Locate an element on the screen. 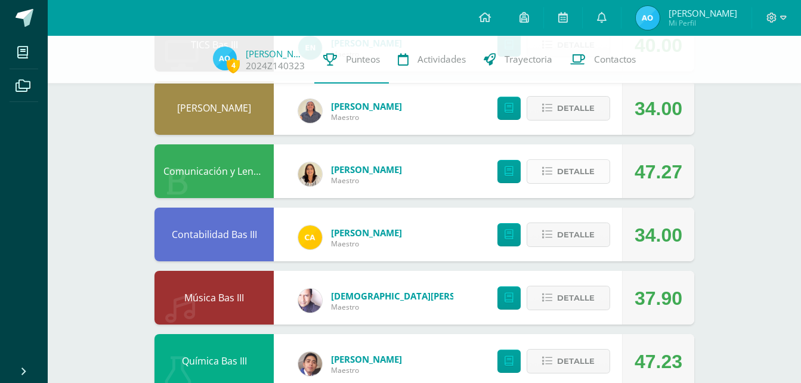  span: Contactos is located at coordinates (615, 59).